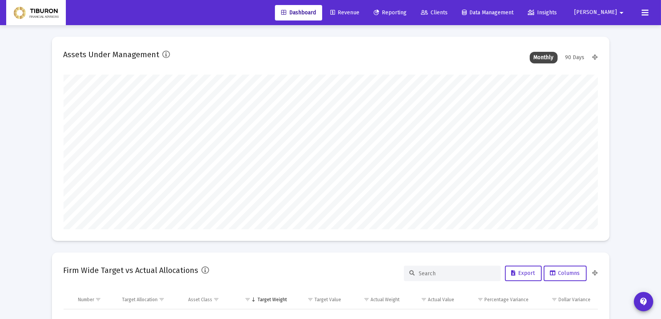 The image size is (661, 319). Describe the element at coordinates (434, 13) in the screenshot. I see `a: Clients` at that location.